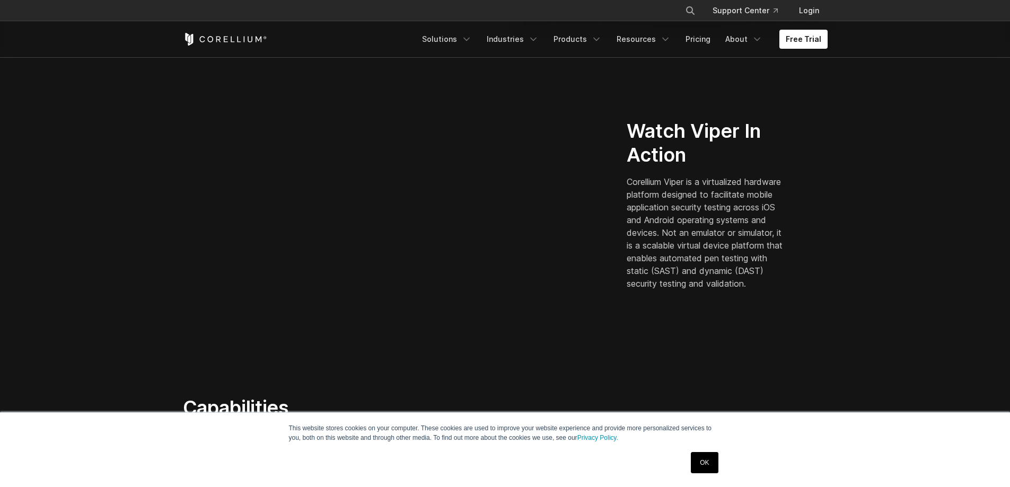  What do you see at coordinates (745, 11) in the screenshot?
I see `a: Support Center` at bounding box center [745, 11].